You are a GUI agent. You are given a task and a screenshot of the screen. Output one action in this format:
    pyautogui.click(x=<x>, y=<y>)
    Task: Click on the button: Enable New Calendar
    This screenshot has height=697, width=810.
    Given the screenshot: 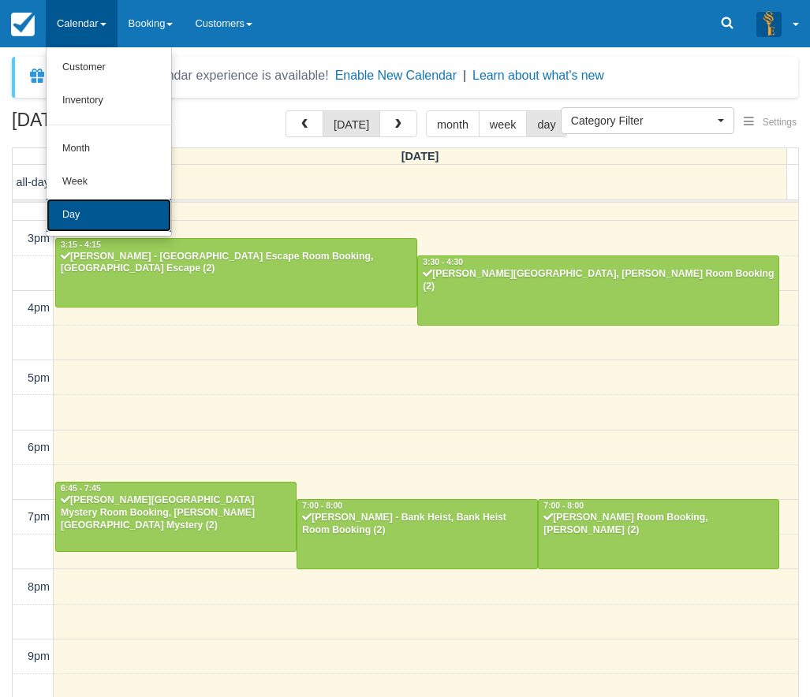 What is the action you would take?
    pyautogui.click(x=396, y=76)
    